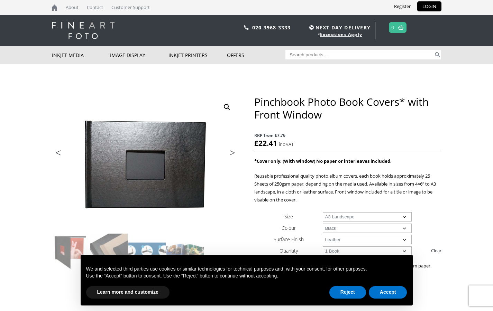  What do you see at coordinates (311, 27) in the screenshot?
I see `img: time.svg` at bounding box center [311, 27].